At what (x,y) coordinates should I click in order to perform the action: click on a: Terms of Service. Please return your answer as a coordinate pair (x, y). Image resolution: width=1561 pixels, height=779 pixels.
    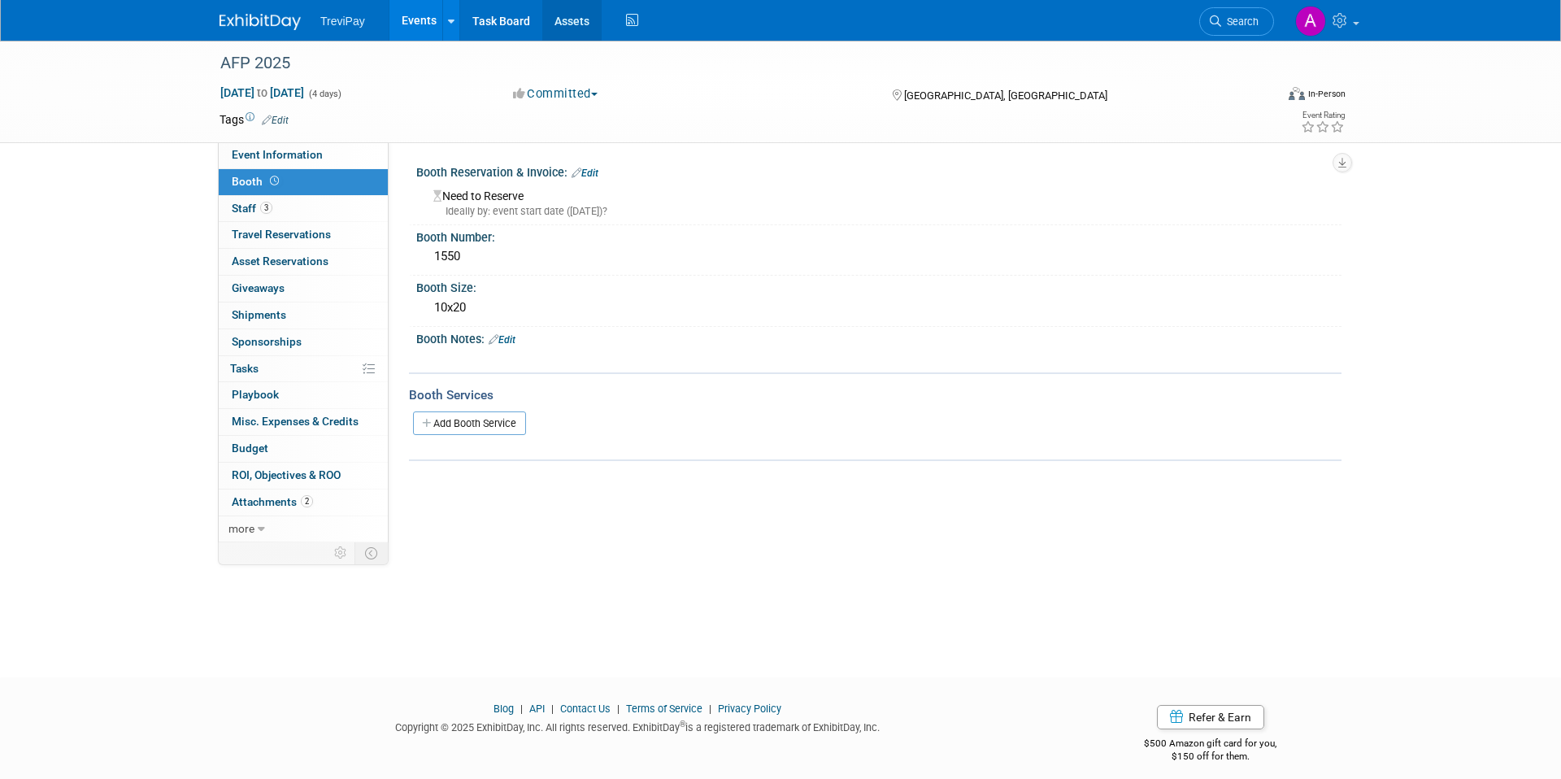
    Looking at the image, I should click on (664, 708).